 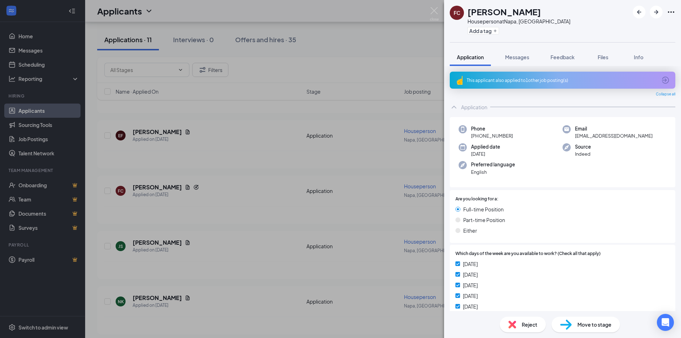 What do you see at coordinates (666, 80) in the screenshot?
I see `svg: ArrowCircle` at bounding box center [666, 80].